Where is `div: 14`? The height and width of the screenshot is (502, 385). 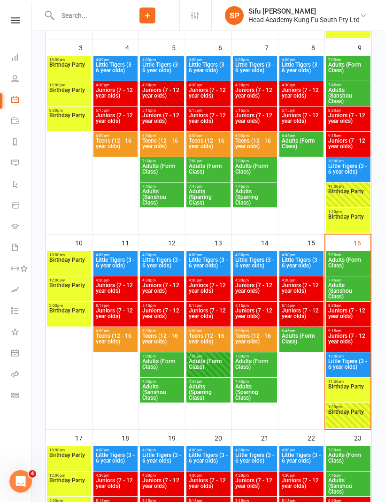
div: 14 is located at coordinates (269, 242).